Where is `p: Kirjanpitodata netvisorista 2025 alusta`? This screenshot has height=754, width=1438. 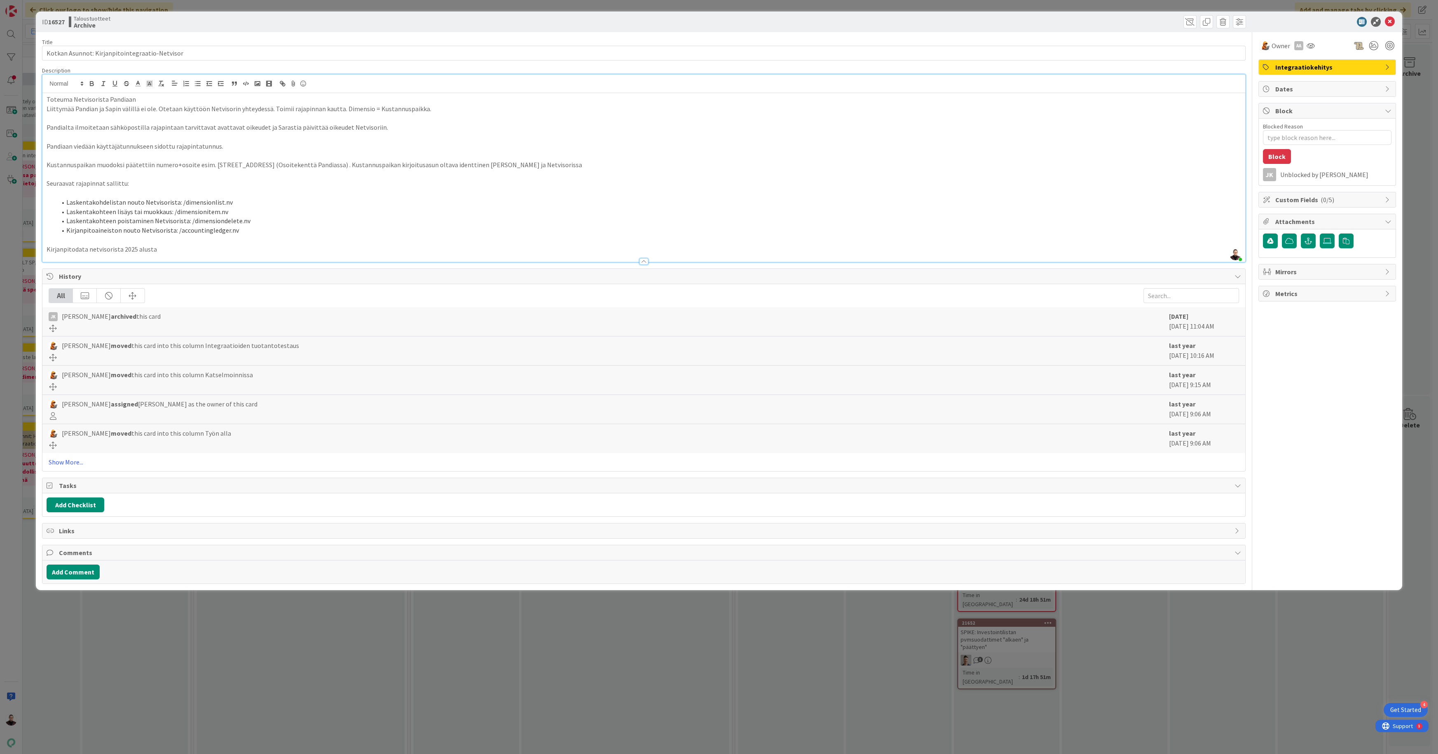 p: Kirjanpitodata netvisorista 2025 alusta is located at coordinates (643, 249).